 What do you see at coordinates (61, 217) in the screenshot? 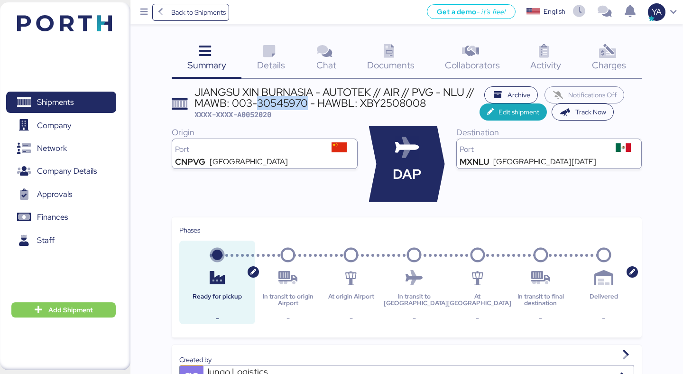
I see `a: Finances` at bounding box center [61, 217].